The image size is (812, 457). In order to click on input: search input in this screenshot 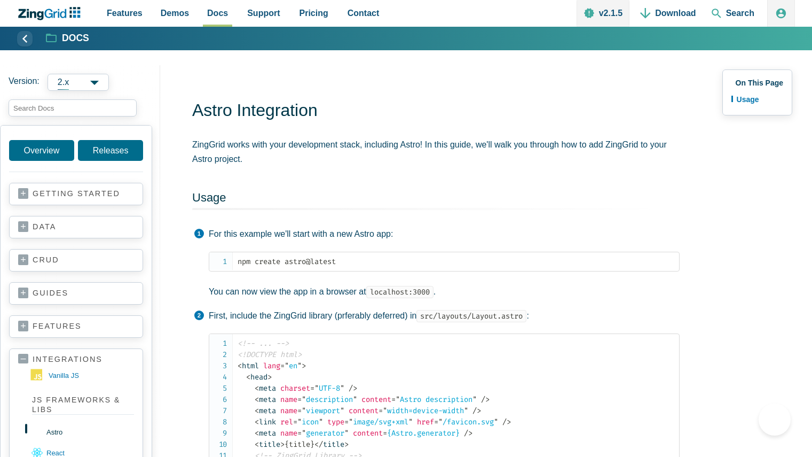, I will do `click(73, 108)`.